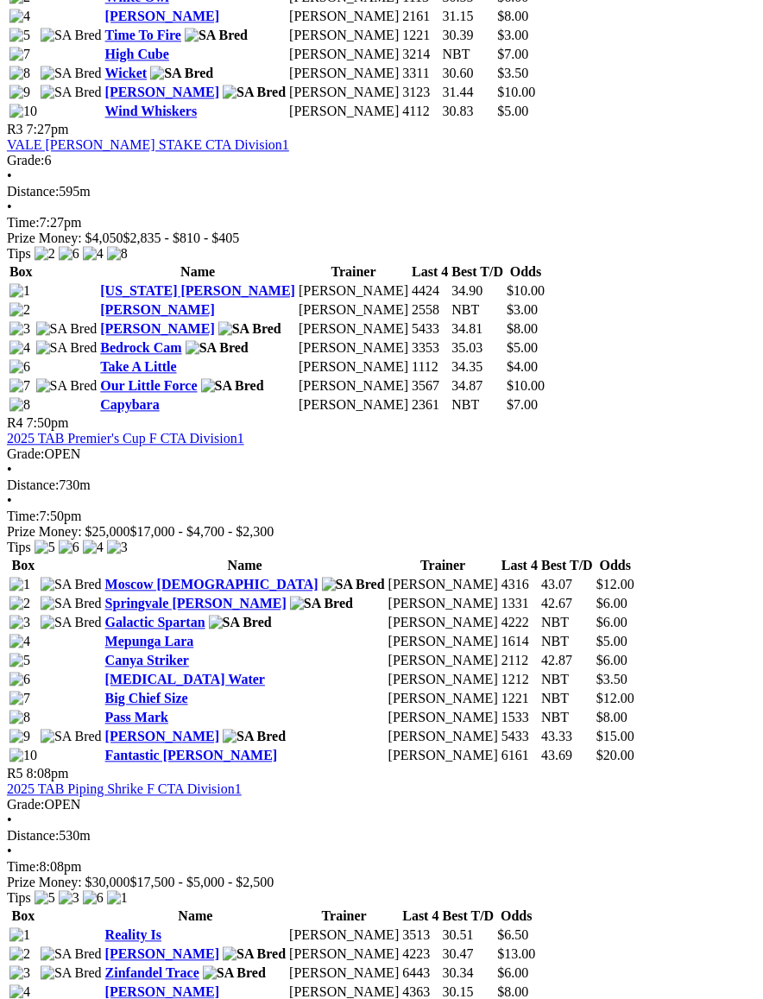 Image resolution: width=763 pixels, height=999 pixels. Describe the element at coordinates (520, 700) in the screenshot. I see `td: 1221` at that location.